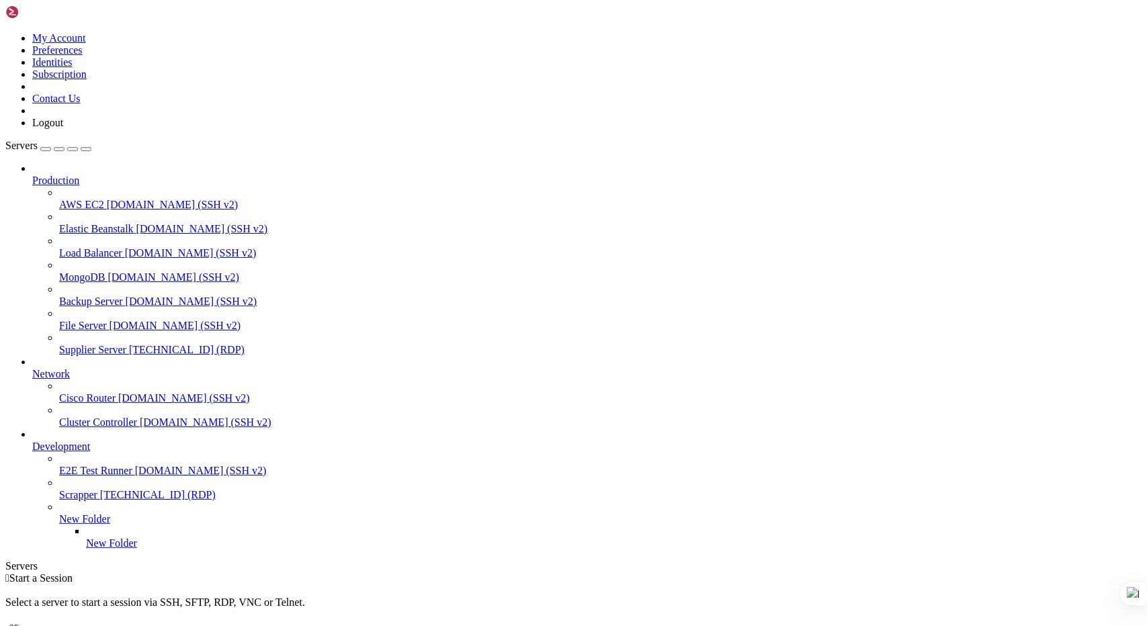 Image resolution: width=1147 pixels, height=626 pixels. Describe the element at coordinates (78, 495) in the screenshot. I see `span: Scrapper` at that location.